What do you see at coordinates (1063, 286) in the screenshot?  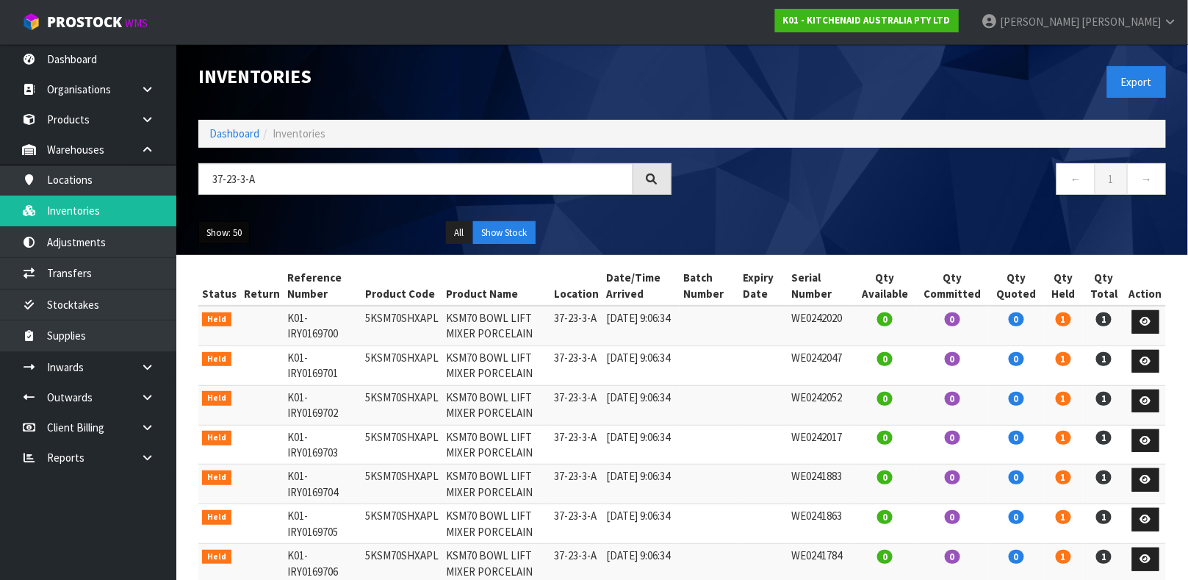 I see `th: Qty Held` at bounding box center [1063, 286].